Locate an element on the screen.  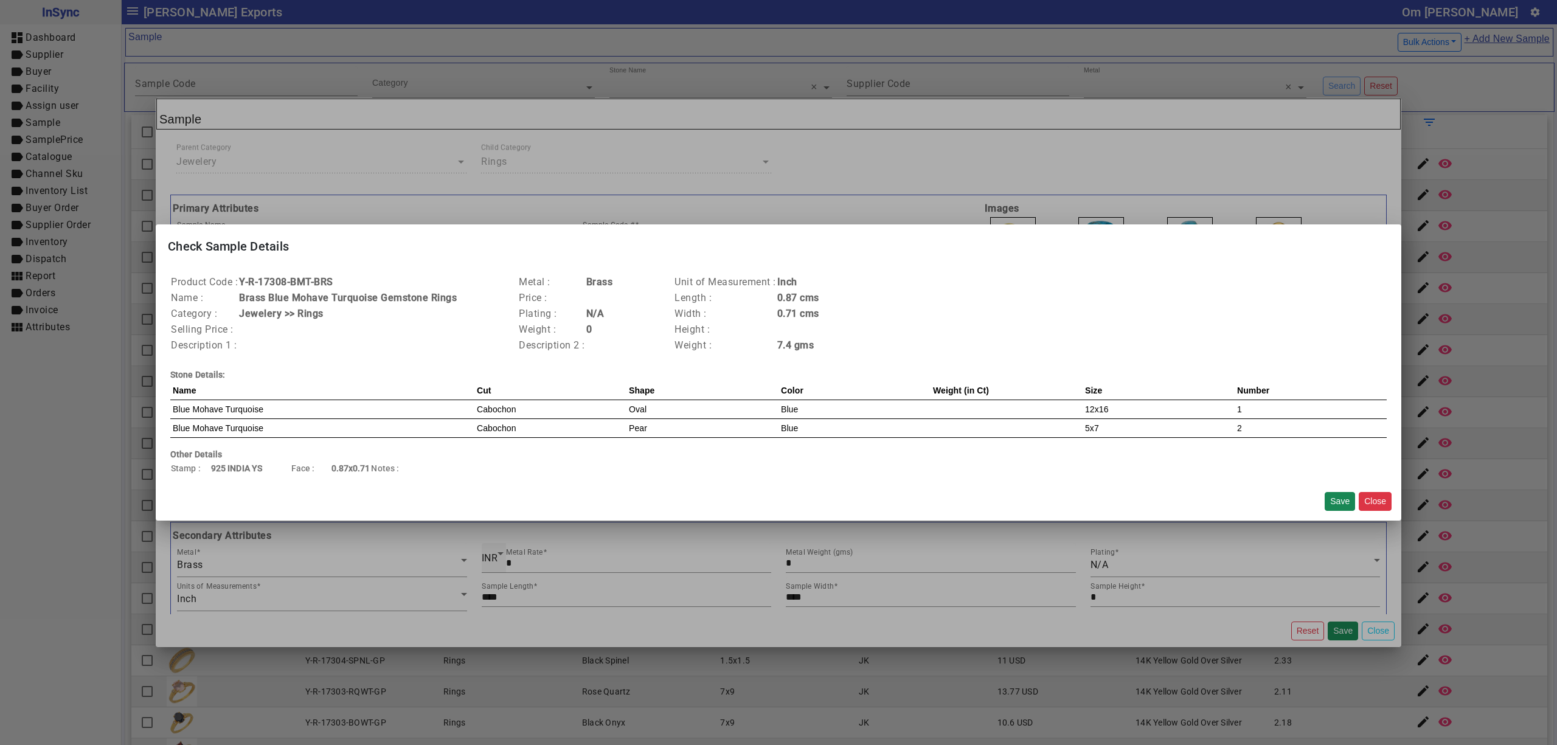
b: N/A is located at coordinates (595, 313).